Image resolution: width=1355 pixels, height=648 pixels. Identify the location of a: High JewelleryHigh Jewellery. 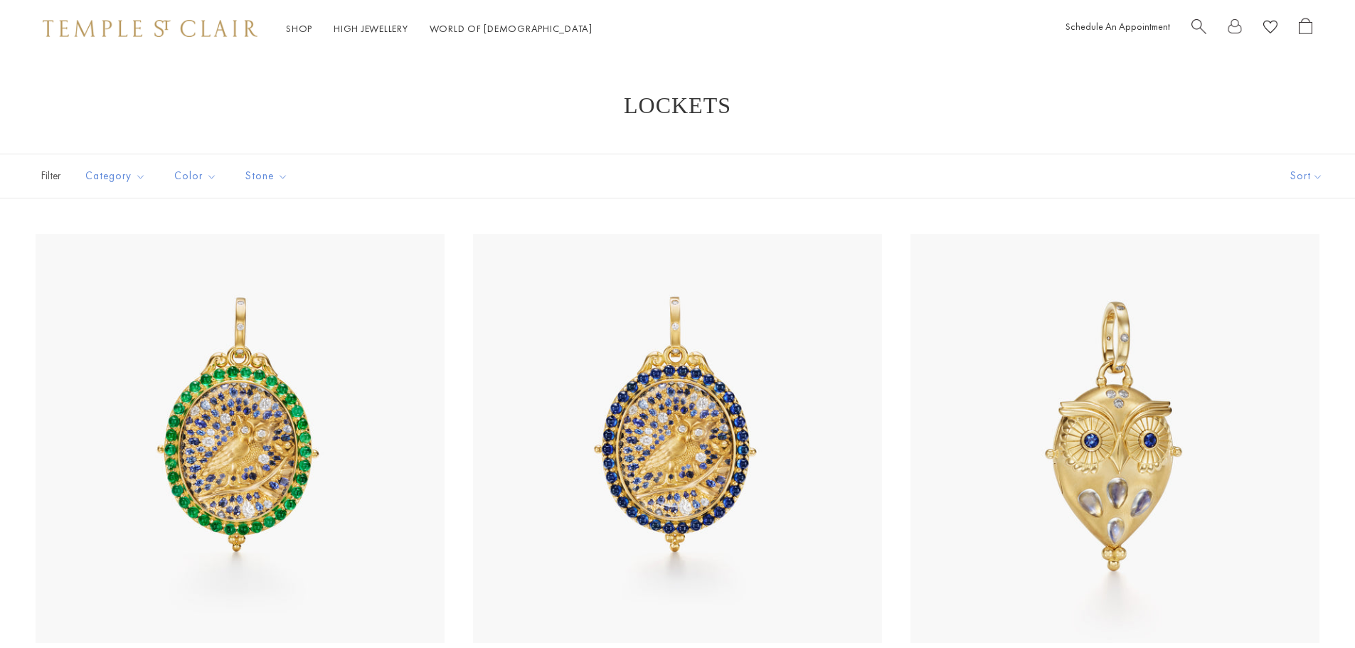
(371, 28).